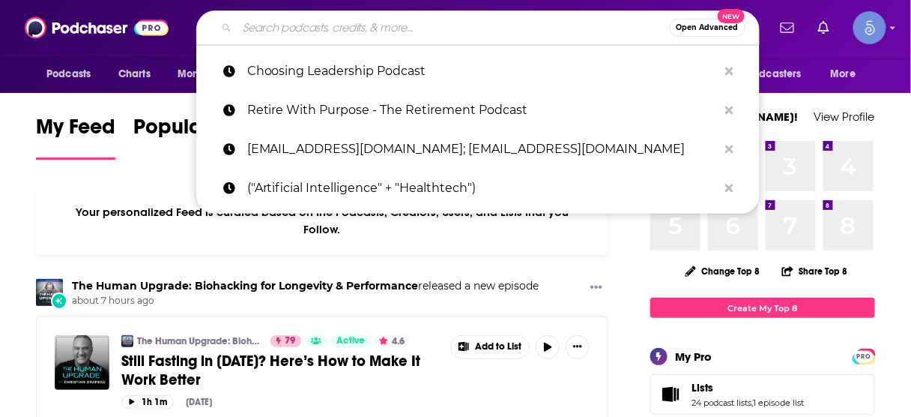 This screenshot has height=417, width=911. I want to click on button: 1h 1m, so click(148, 402).